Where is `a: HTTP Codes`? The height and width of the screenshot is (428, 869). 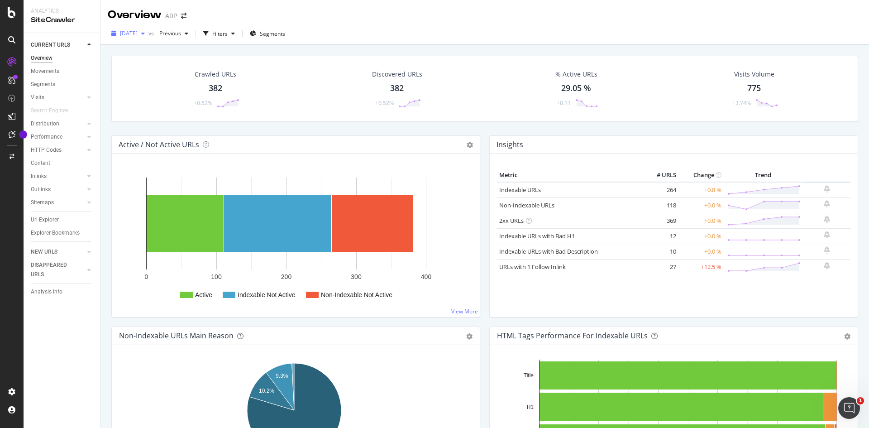 a: HTTP Codes is located at coordinates (57, 150).